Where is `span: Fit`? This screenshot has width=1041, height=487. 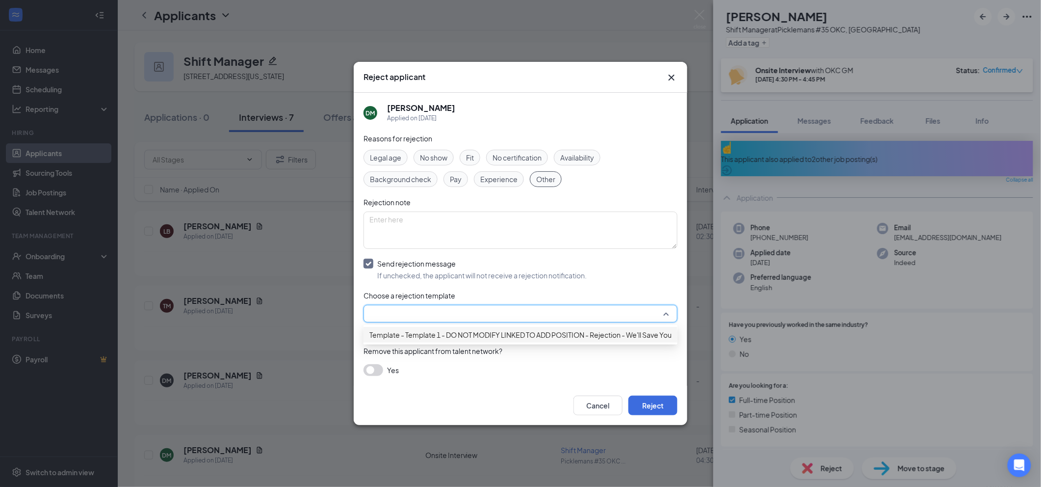
span: Fit is located at coordinates (470, 157).